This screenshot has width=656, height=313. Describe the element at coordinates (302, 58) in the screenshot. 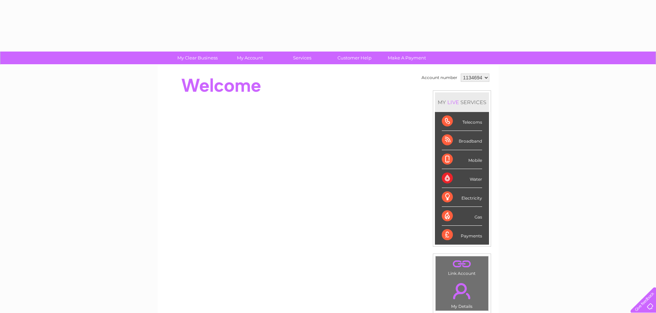

I see `a: Services` at that location.